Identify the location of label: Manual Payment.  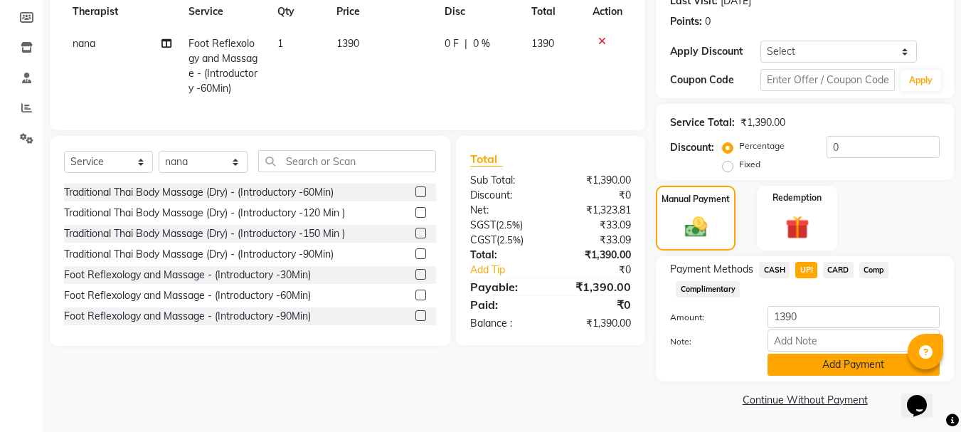
(696, 199).